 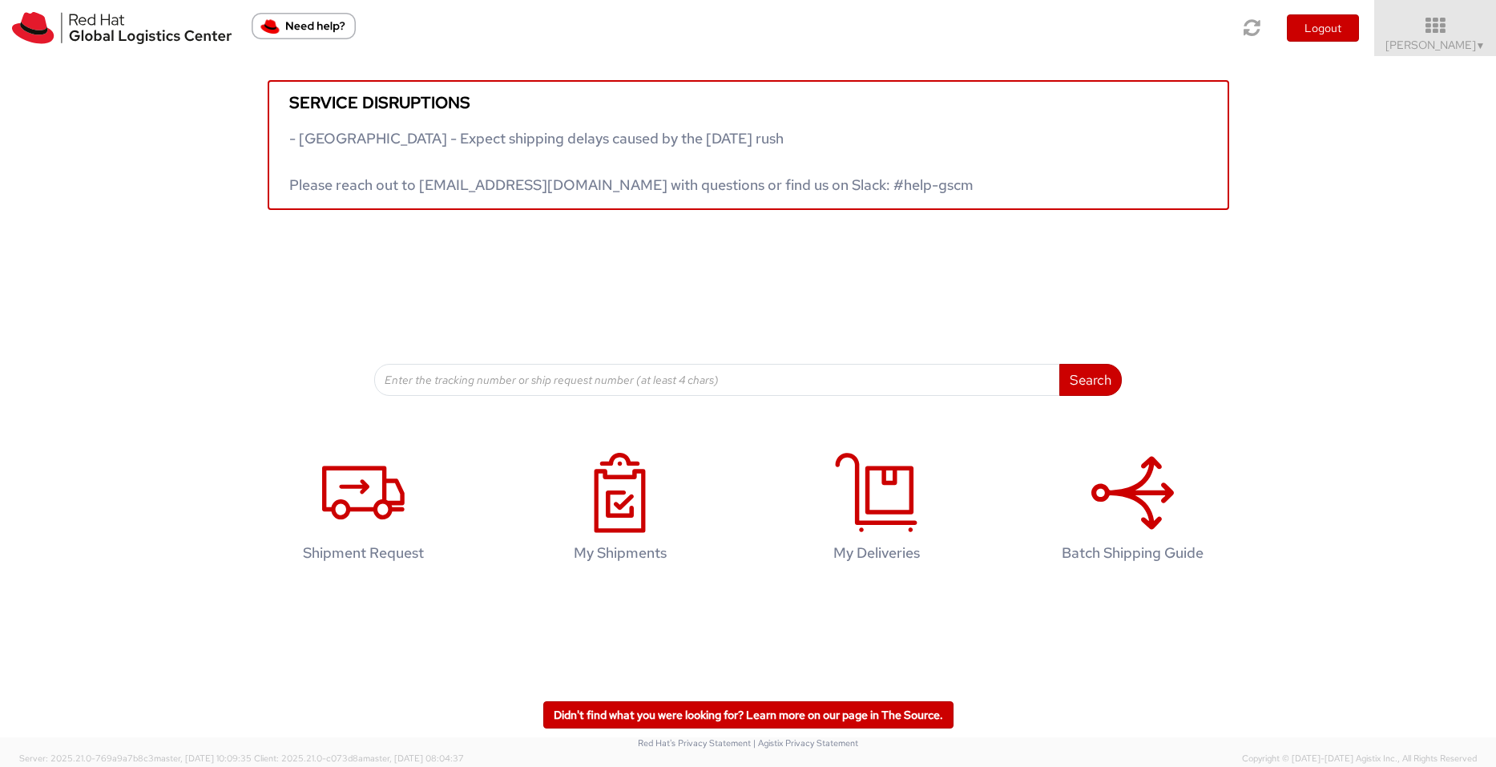 I want to click on span: Server: 2025.21.0-769a9a7b8c3, so click(x=135, y=758).